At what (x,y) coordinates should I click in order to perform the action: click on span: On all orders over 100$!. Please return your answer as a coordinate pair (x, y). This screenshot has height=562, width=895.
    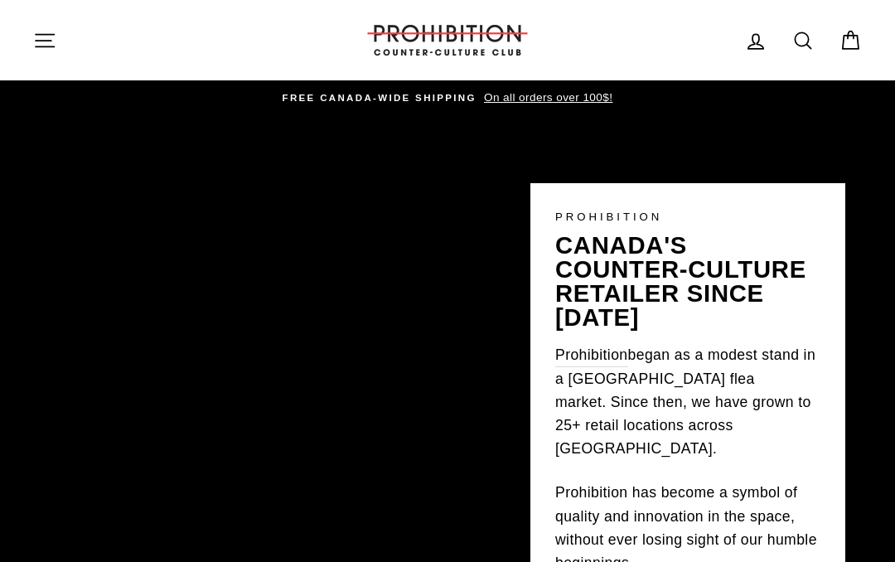
    Looking at the image, I should click on (546, 97).